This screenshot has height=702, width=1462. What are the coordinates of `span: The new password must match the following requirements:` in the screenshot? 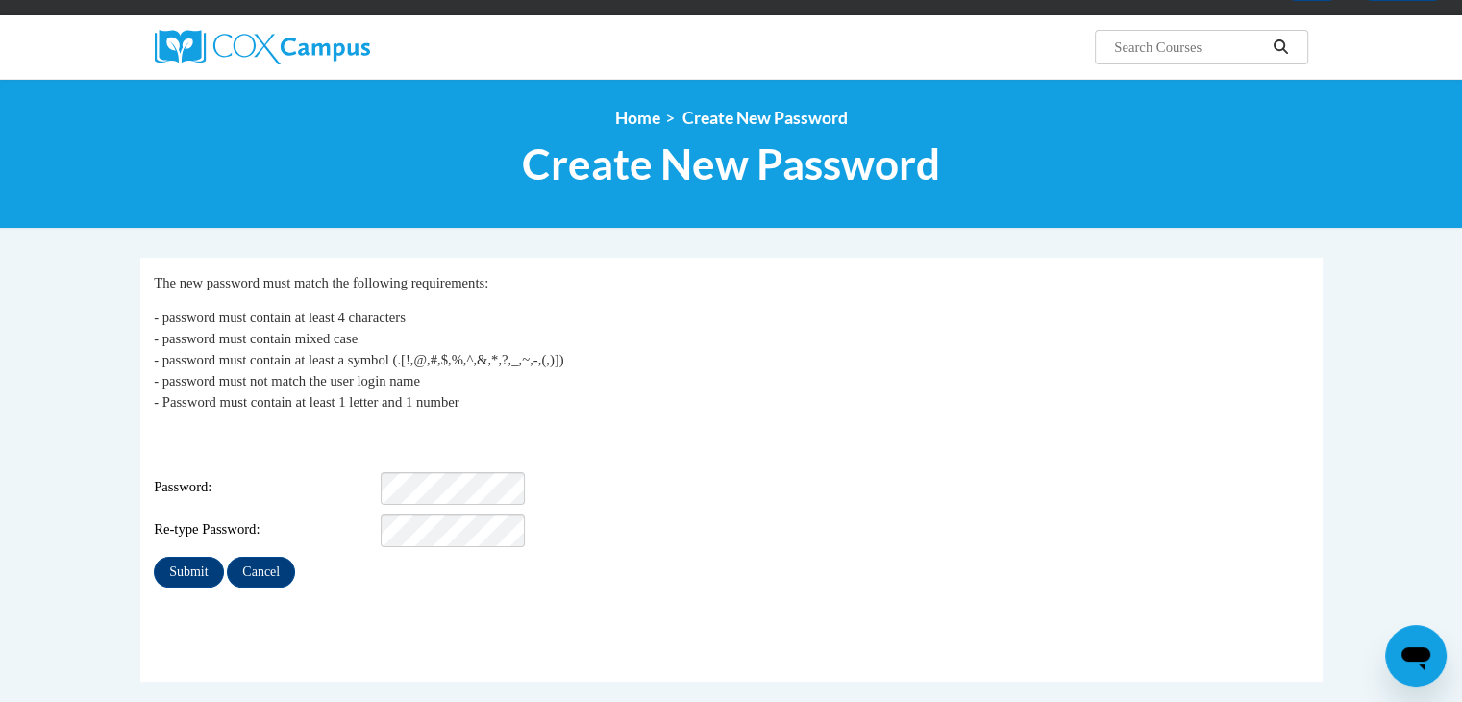 It's located at (321, 283).